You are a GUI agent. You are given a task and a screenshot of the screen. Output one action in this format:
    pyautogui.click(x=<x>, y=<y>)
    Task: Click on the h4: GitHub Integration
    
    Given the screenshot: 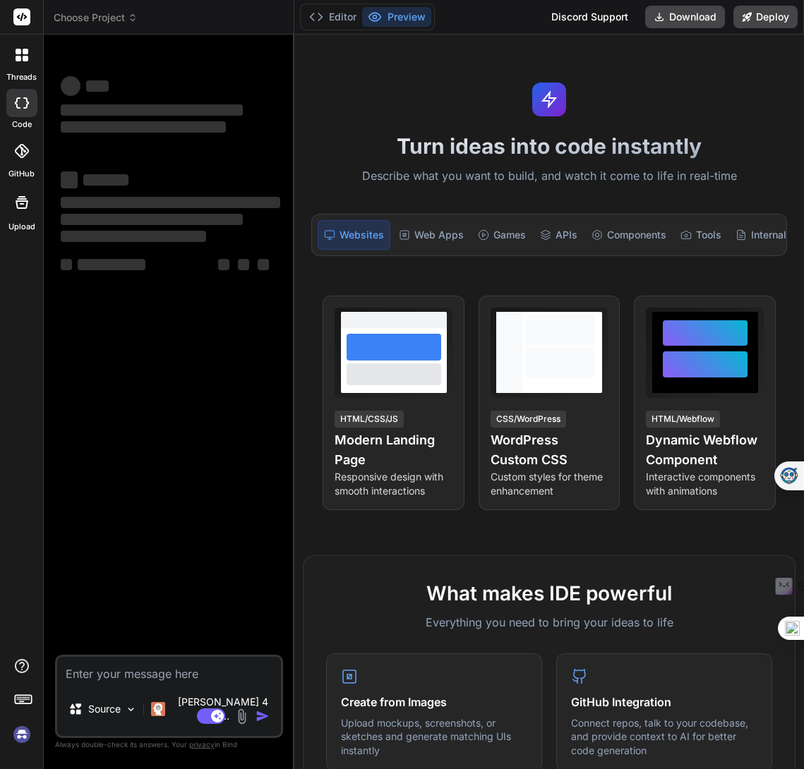 What is the action you would take?
    pyautogui.click(x=664, y=702)
    